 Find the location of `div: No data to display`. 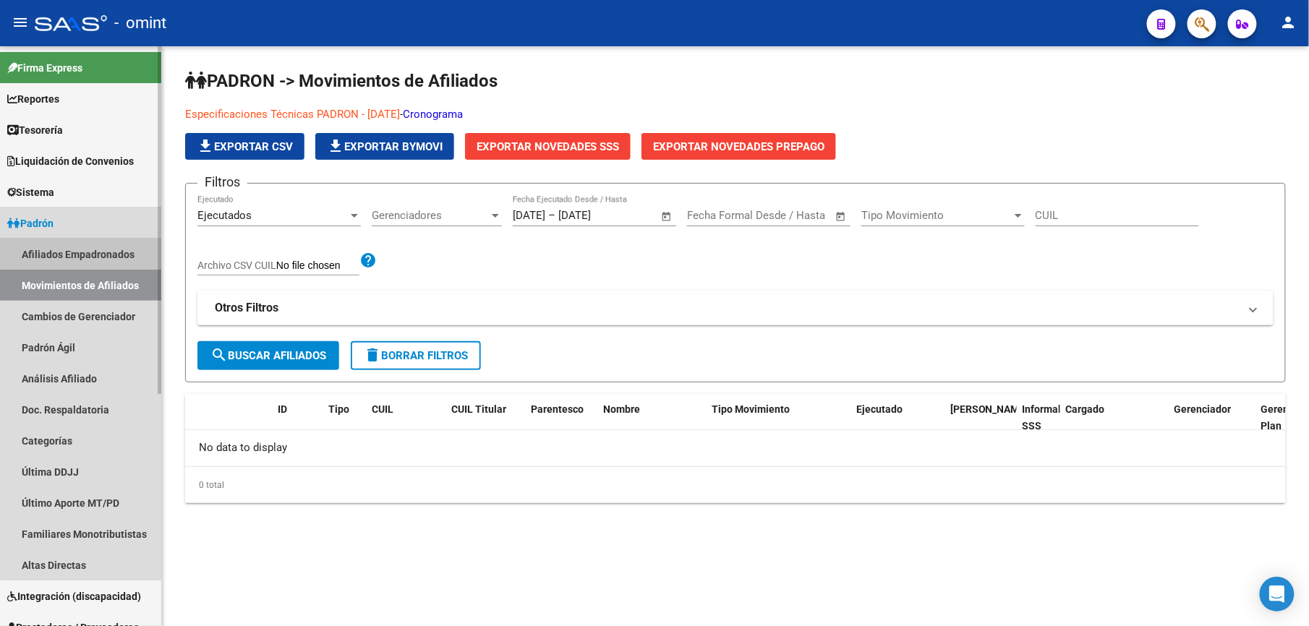

div: No data to display is located at coordinates (736, 448).